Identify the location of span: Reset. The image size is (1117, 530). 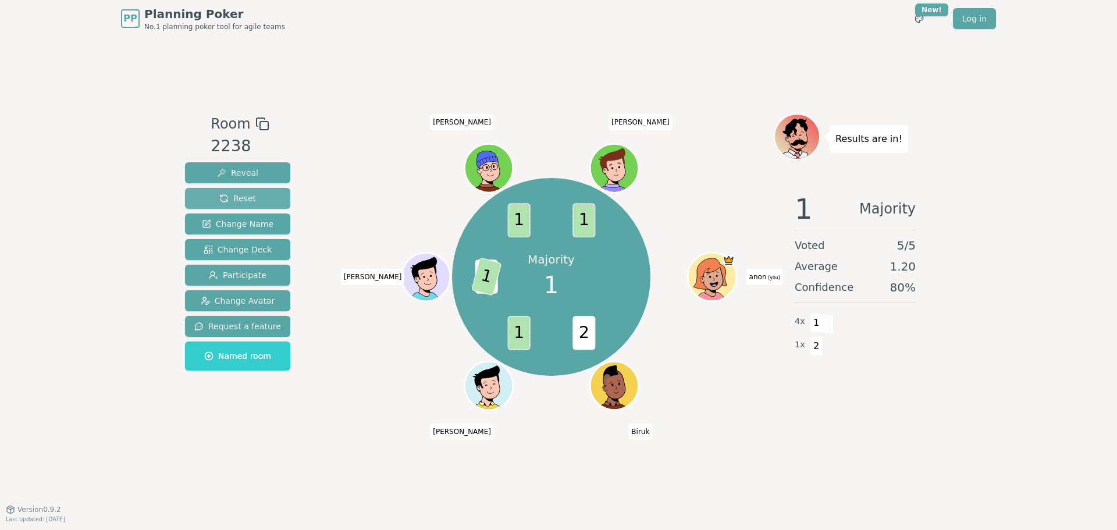
(237, 198).